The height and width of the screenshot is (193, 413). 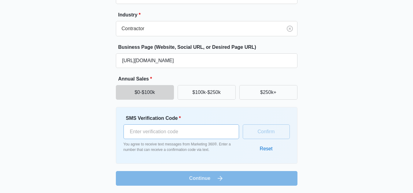 I want to click on label: SMS Verification Code, so click(x=184, y=119).